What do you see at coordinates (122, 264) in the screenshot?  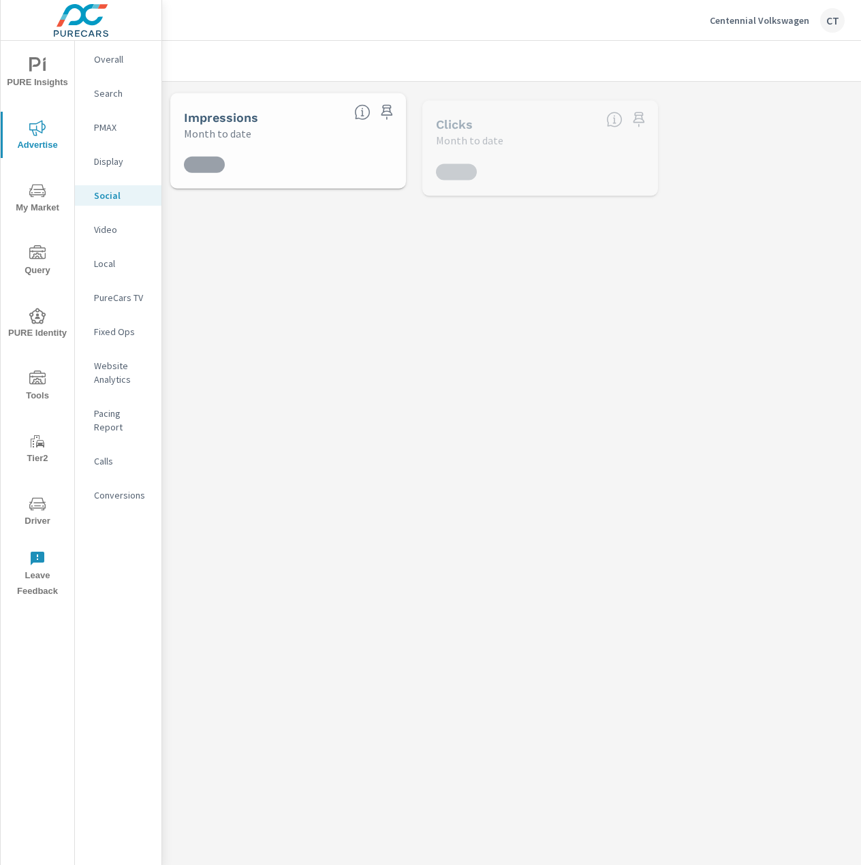 I see `p: Local` at bounding box center [122, 264].